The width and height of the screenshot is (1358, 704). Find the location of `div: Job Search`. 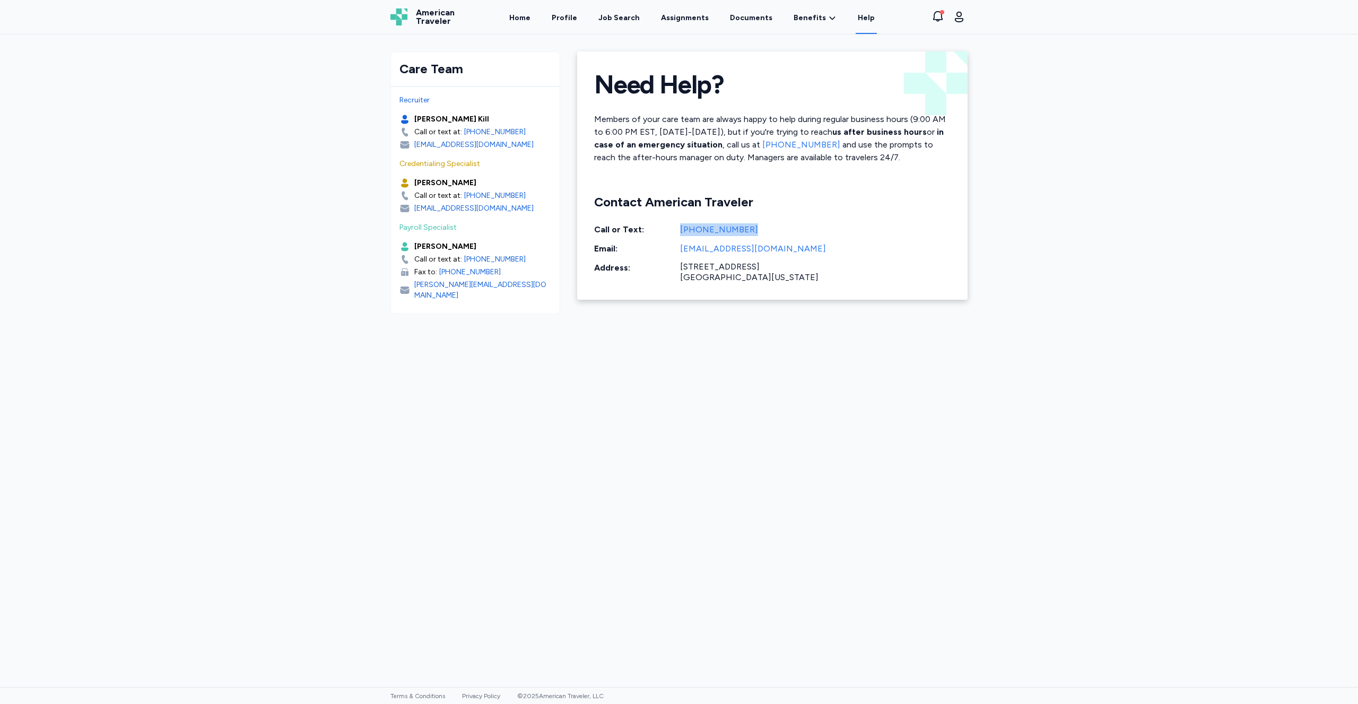

div: Job Search is located at coordinates (619, 18).